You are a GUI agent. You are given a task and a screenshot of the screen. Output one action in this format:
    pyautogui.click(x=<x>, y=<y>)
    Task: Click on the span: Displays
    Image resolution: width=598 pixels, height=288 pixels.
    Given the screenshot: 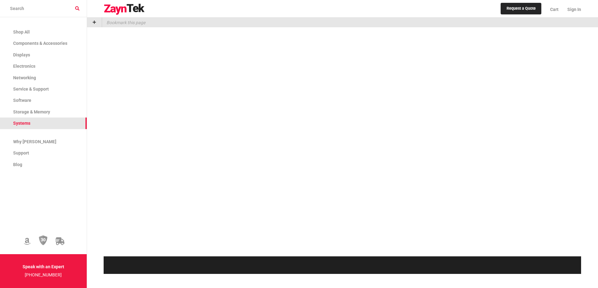 What is the action you would take?
    pyautogui.click(x=22, y=55)
    